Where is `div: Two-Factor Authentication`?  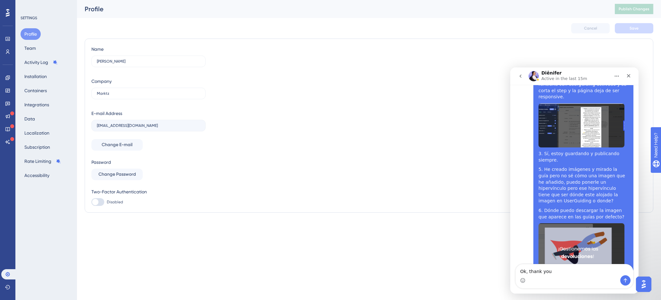 div: Two-Factor Authentication is located at coordinates (149, 192).